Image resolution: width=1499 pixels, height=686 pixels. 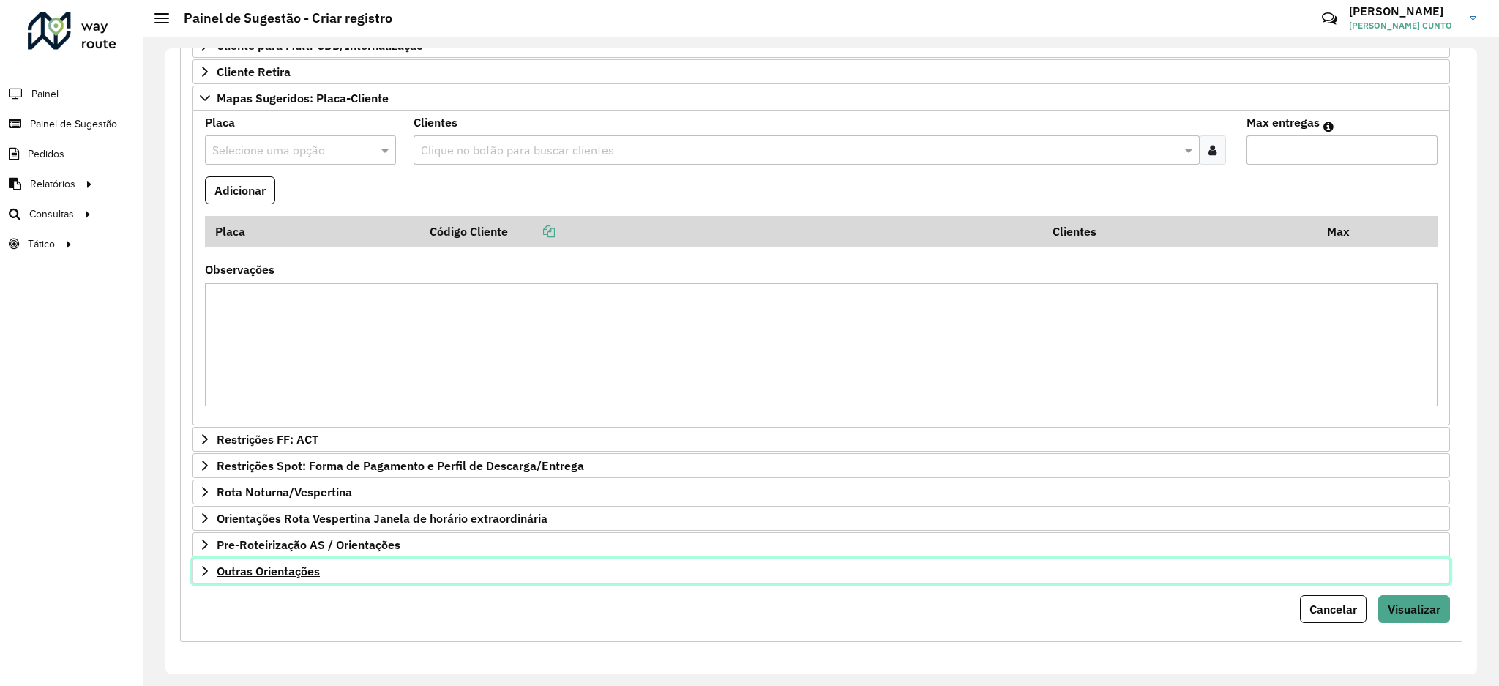 What do you see at coordinates (240, 190) in the screenshot?
I see `button: Adicionar` at bounding box center [240, 190].